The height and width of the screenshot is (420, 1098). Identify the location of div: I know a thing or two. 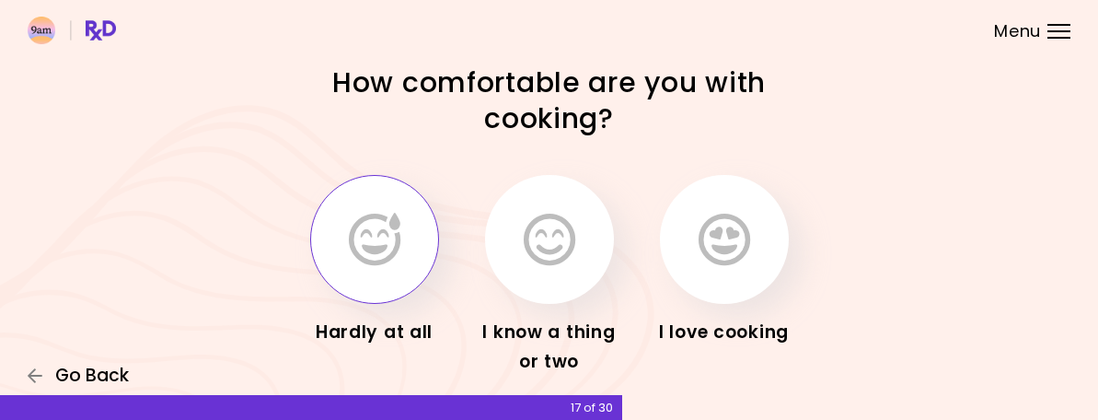
(550, 347).